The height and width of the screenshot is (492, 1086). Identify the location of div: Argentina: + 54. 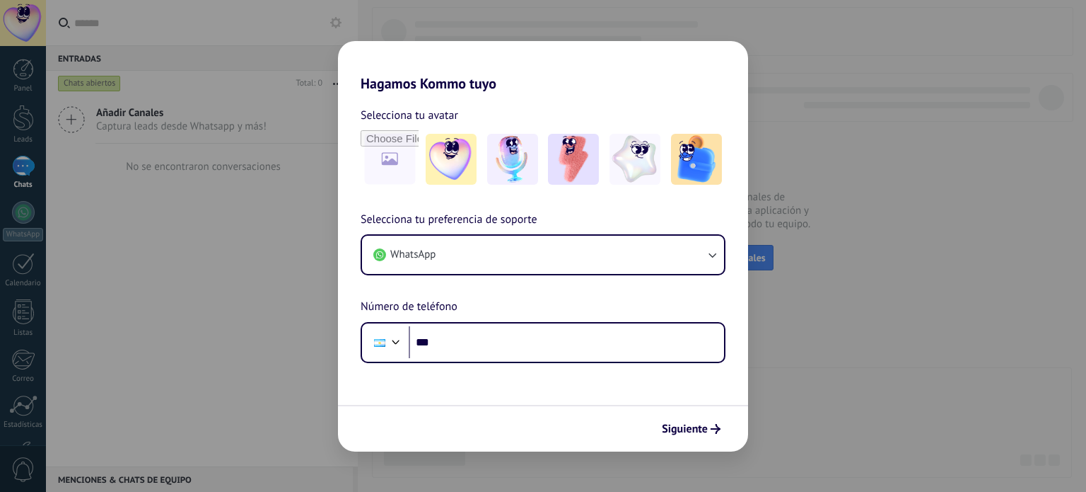
(380, 342).